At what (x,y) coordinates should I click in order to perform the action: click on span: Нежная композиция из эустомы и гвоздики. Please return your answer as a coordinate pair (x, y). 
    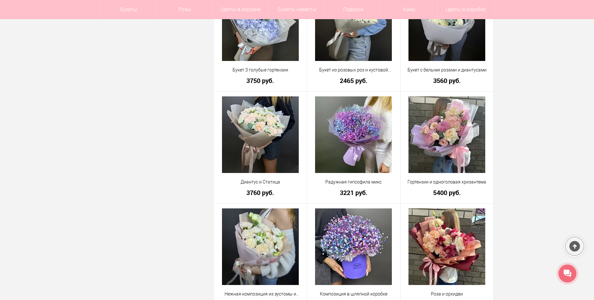
    Looking at the image, I should click on (260, 294).